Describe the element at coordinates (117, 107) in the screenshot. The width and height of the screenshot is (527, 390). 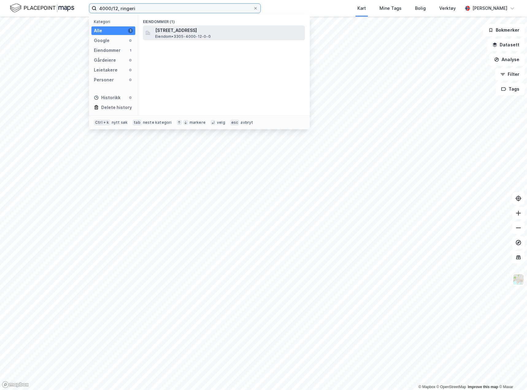
I see `div: Delete history` at that location.